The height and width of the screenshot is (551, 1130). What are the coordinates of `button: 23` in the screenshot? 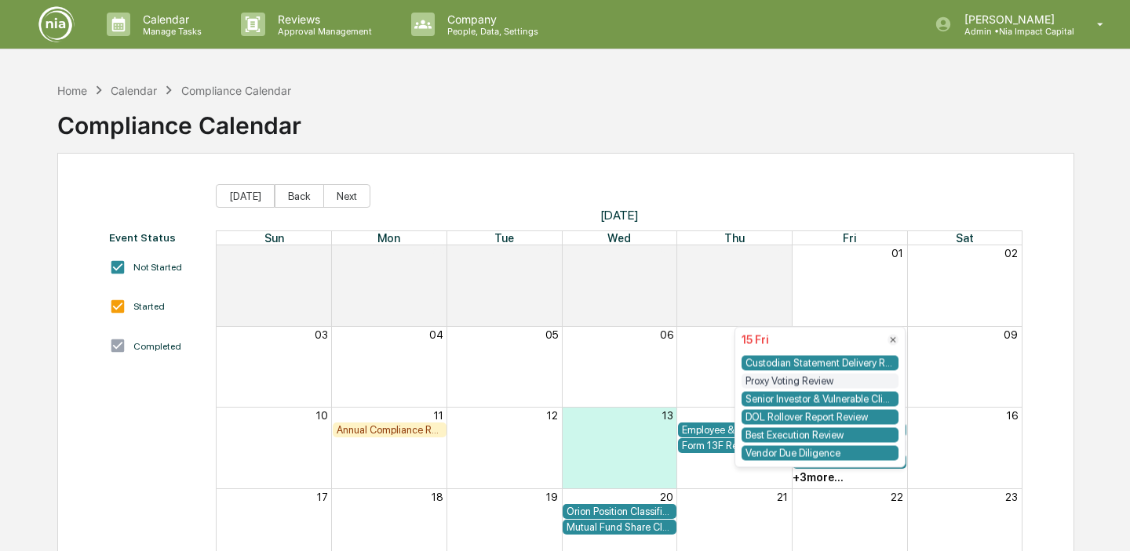 It's located at (1011, 497).